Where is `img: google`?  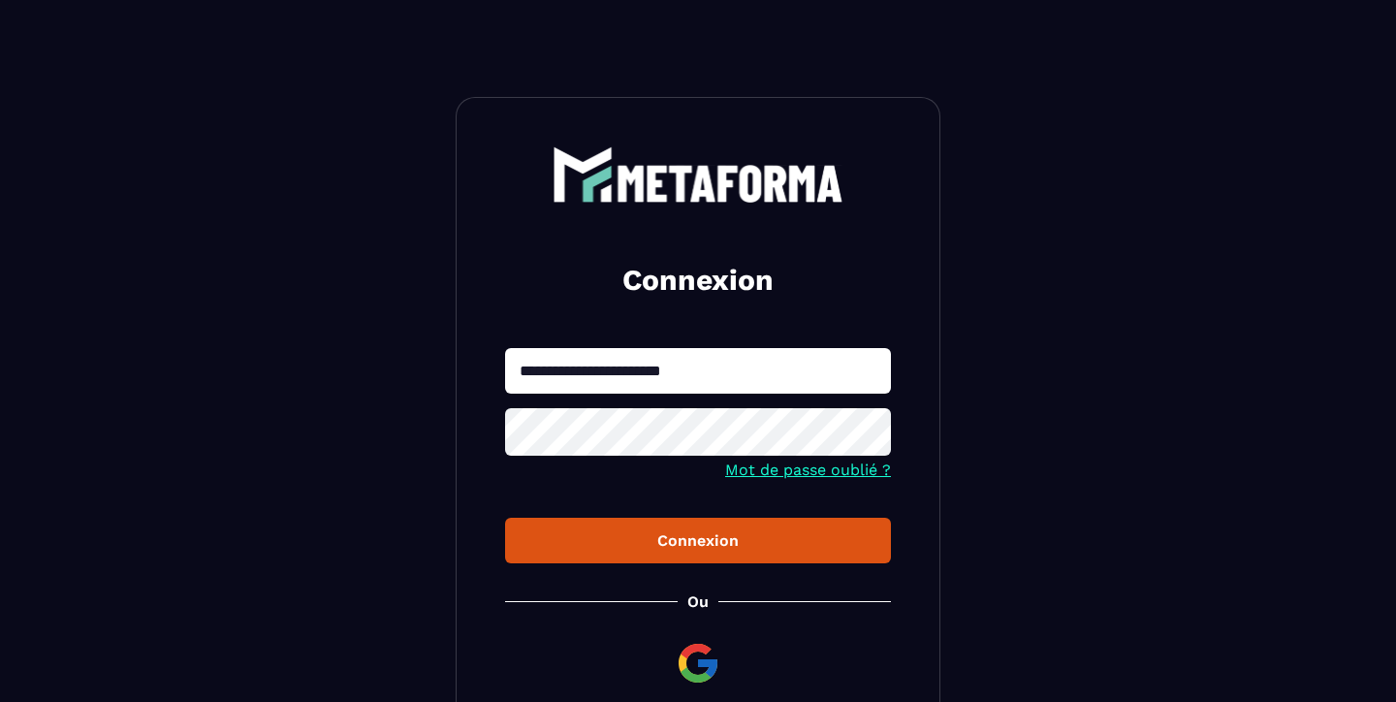 img: google is located at coordinates (698, 663).